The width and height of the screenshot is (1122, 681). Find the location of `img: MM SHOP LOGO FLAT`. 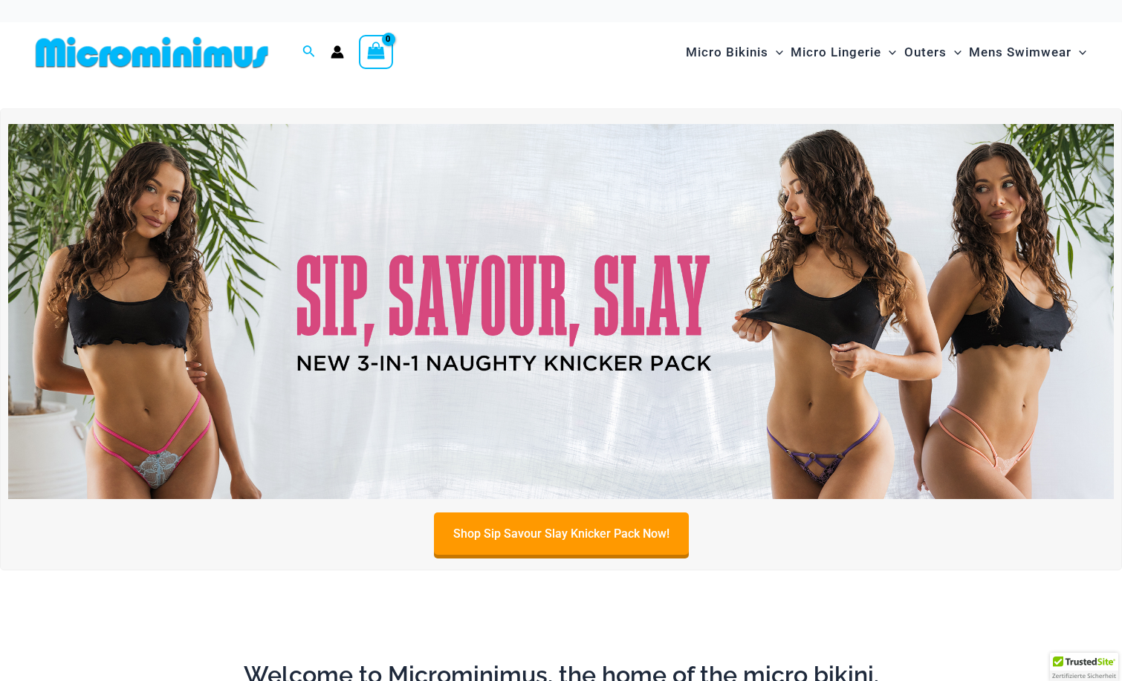

img: MM SHOP LOGO FLAT is located at coordinates (152, 52).